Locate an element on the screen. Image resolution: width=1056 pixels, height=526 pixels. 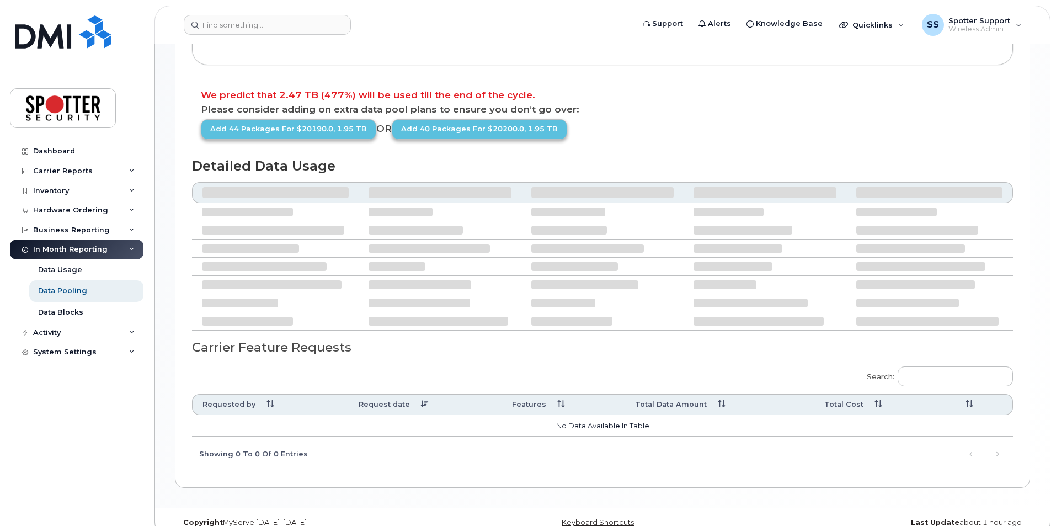
a: Next is located at coordinates (998, 454).